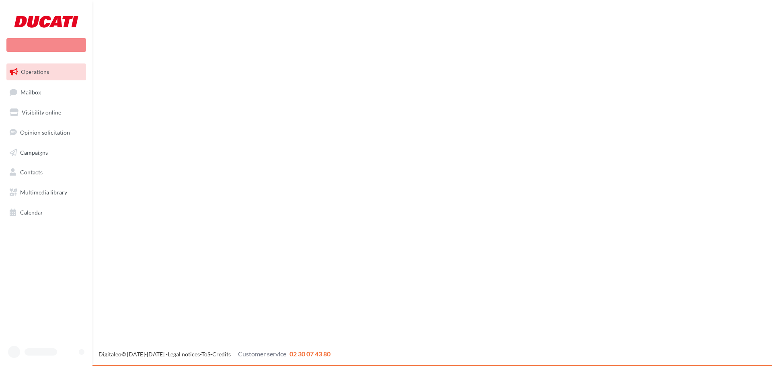  Describe the element at coordinates (31, 92) in the screenshot. I see `span: Mailbox` at that location.